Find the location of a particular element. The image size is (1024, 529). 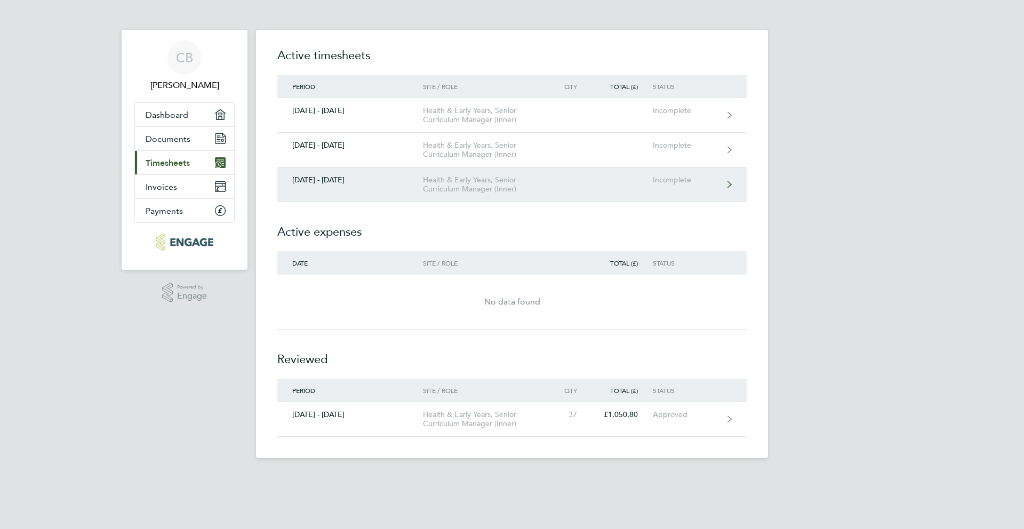

nav: Main navigation is located at coordinates (184, 150).